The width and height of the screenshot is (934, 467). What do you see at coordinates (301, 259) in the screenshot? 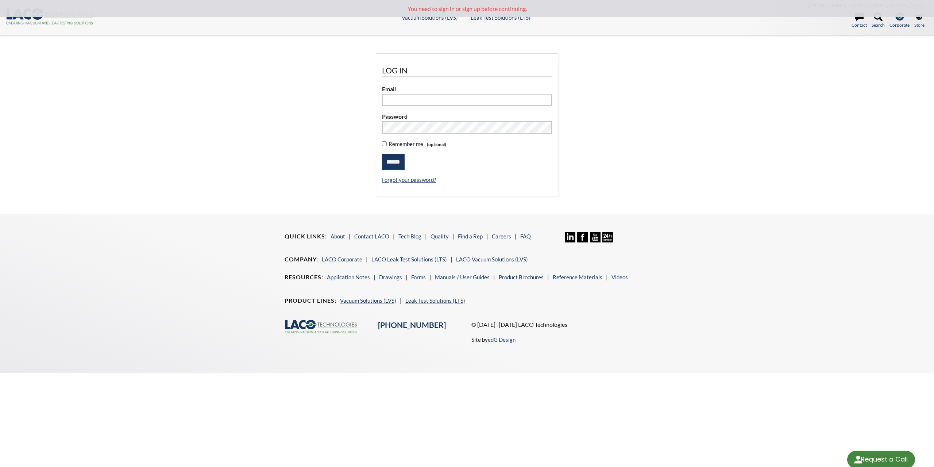
I see `h4: Company` at bounding box center [301, 259].